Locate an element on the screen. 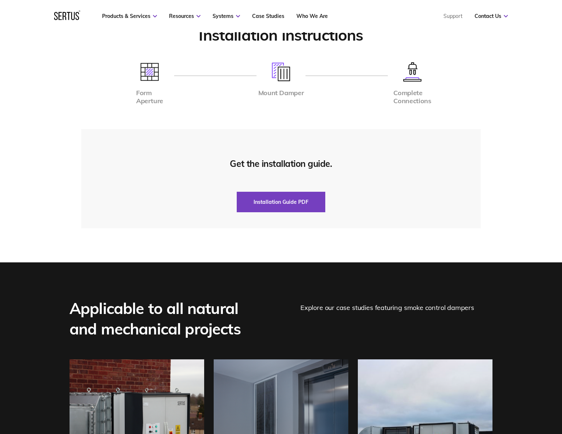 The height and width of the screenshot is (434, 562). a: Systems is located at coordinates (226, 16).